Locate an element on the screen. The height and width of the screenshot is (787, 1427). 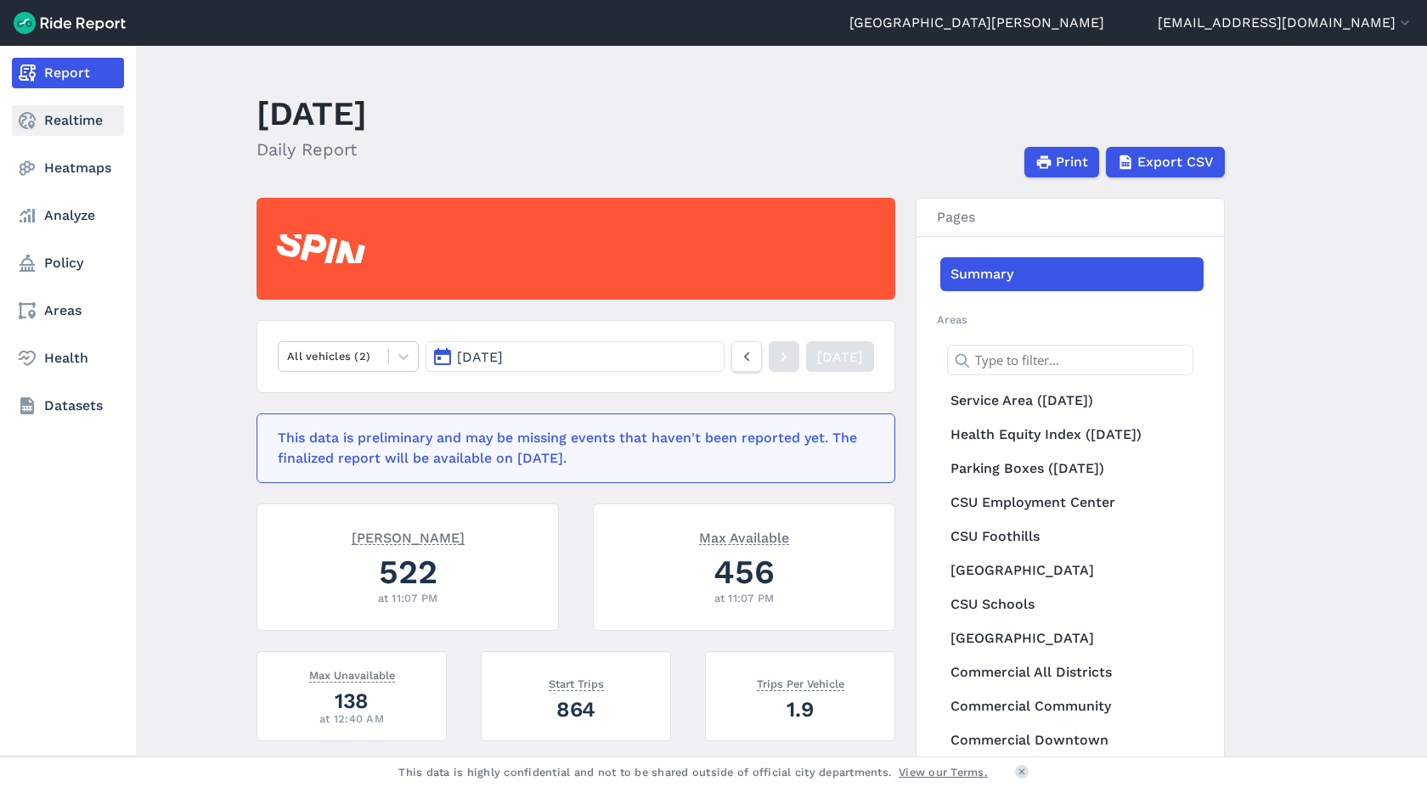
a: Datasets is located at coordinates (68, 406).